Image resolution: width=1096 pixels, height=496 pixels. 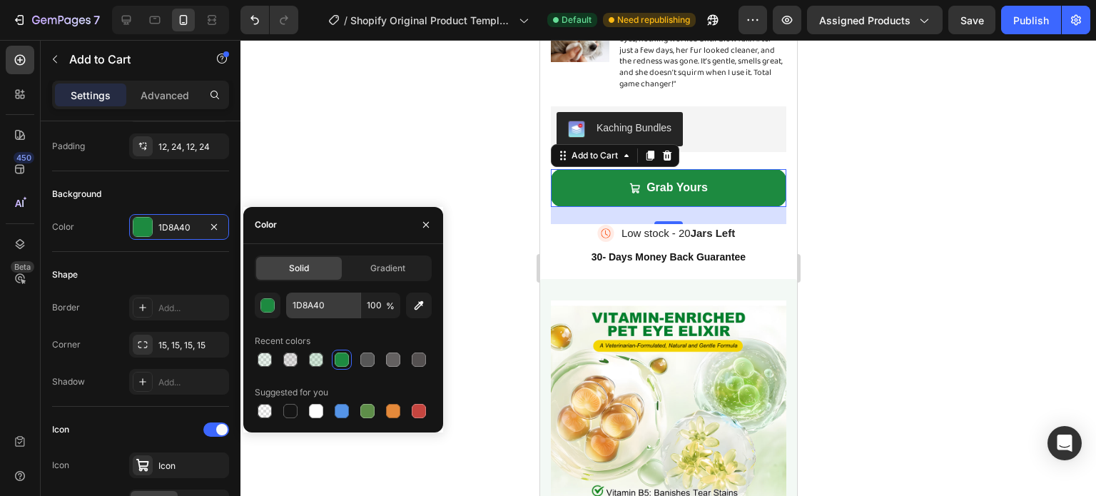 What do you see at coordinates (91, 95) in the screenshot?
I see `p: Settings` at bounding box center [91, 95].